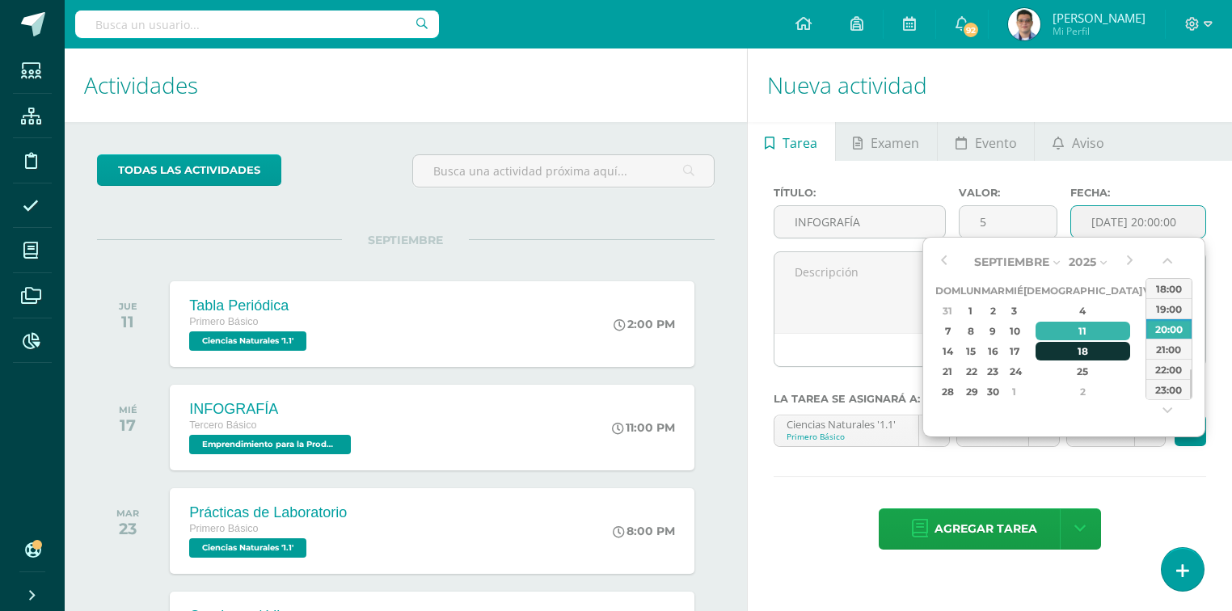 The width and height of the screenshot is (1232, 611). I want to click on div: 14, so click(947, 351).